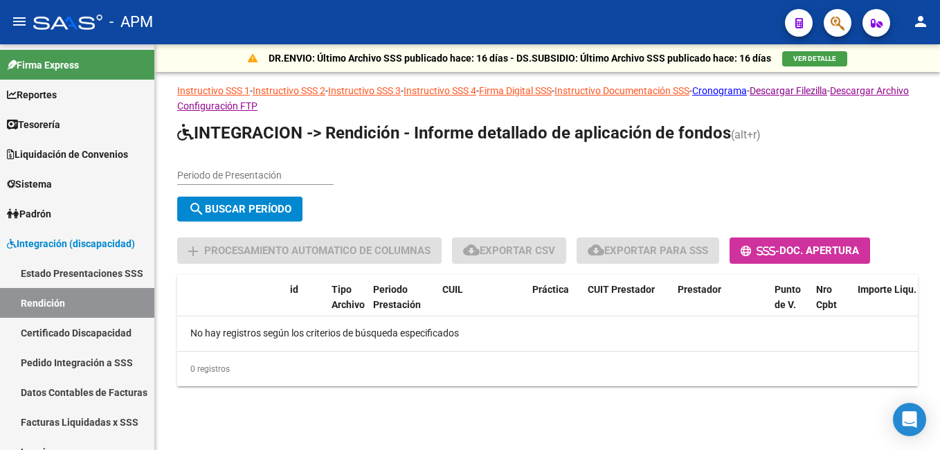 This screenshot has height=450, width=940. I want to click on span: Procesamiento automatico de columnas, so click(317, 251).